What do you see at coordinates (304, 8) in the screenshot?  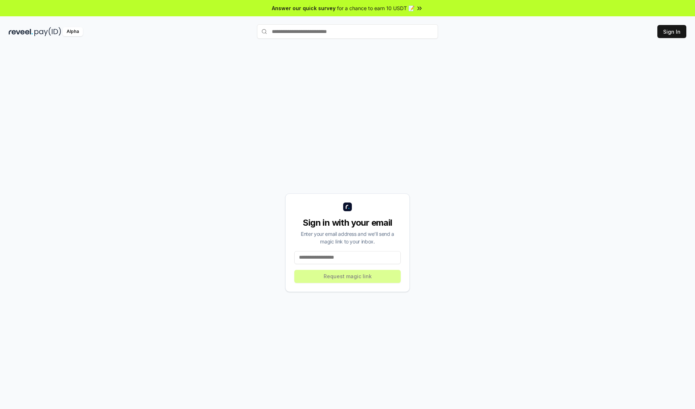 I see `span: Answer our quick survey` at bounding box center [304, 8].